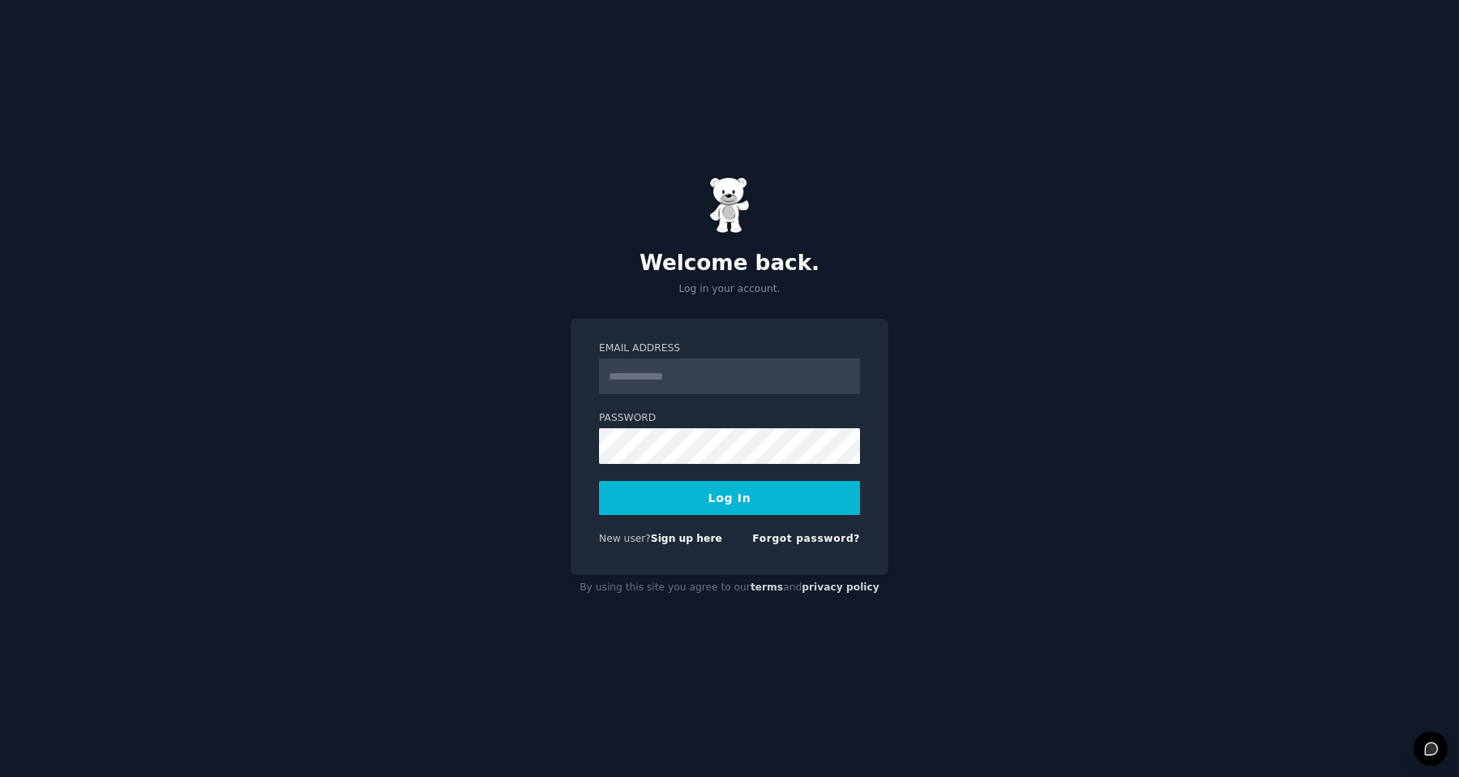 This screenshot has height=777, width=1459. What do you see at coordinates (730, 588) in the screenshot?
I see `div: By using this site you agree to our and` at bounding box center [730, 588].